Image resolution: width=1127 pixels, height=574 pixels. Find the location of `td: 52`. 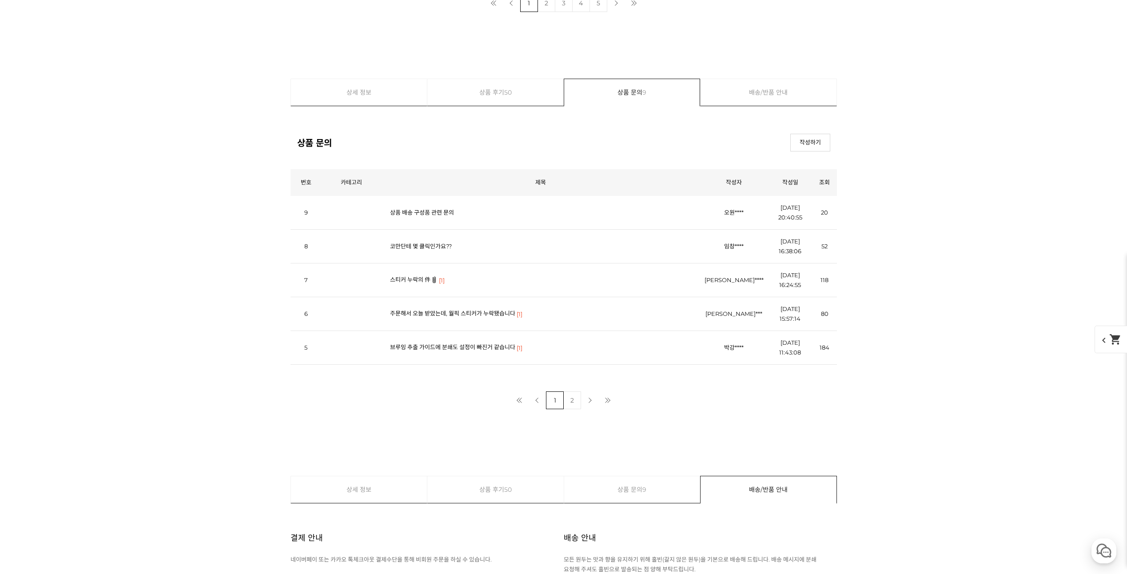

td: 52 is located at coordinates (824, 246).